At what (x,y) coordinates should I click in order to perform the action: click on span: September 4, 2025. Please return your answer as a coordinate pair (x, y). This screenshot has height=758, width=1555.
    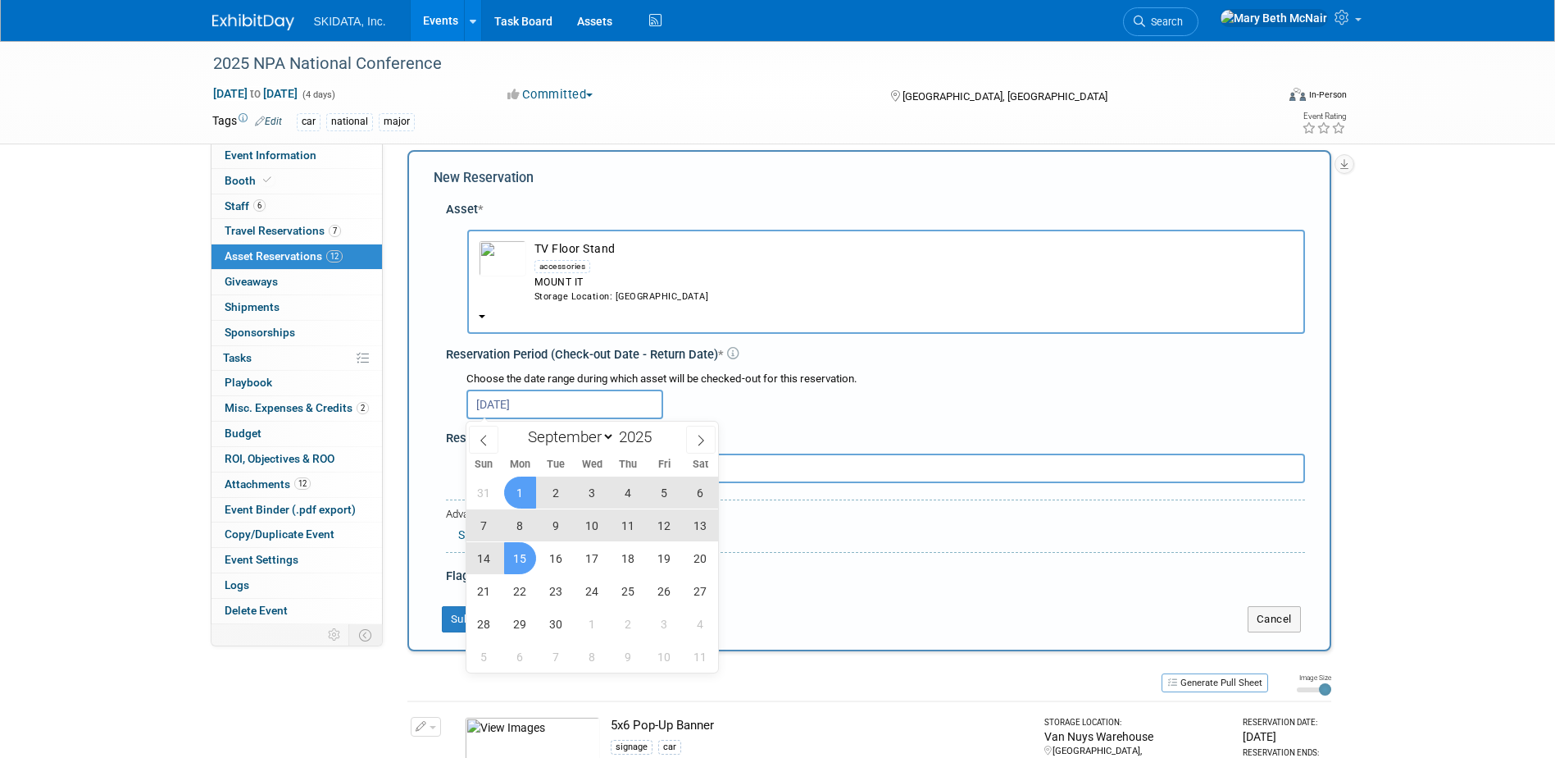
    Looking at the image, I should click on (628, 492).